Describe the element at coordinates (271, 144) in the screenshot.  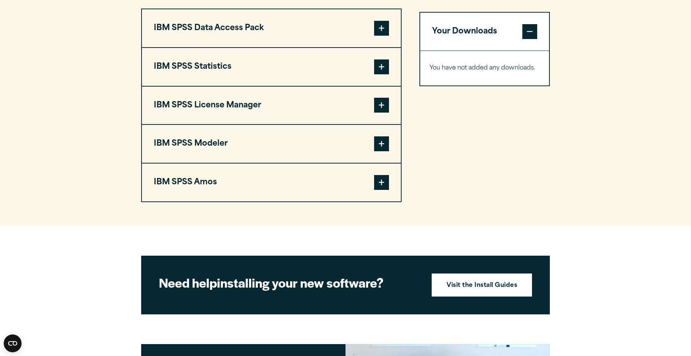
I see `button: IBM SPSS Modeler` at that location.